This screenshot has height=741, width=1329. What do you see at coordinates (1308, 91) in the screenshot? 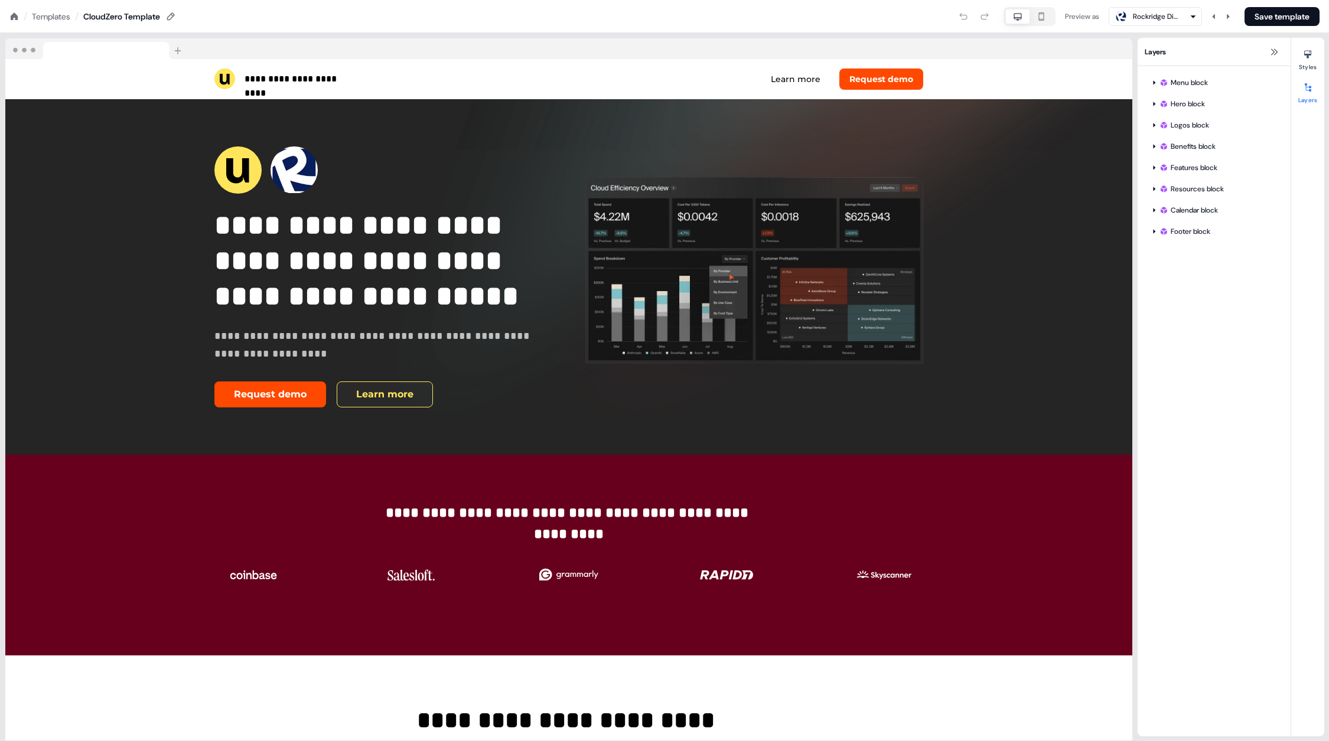
I see `button: Layers` at bounding box center [1308, 91].